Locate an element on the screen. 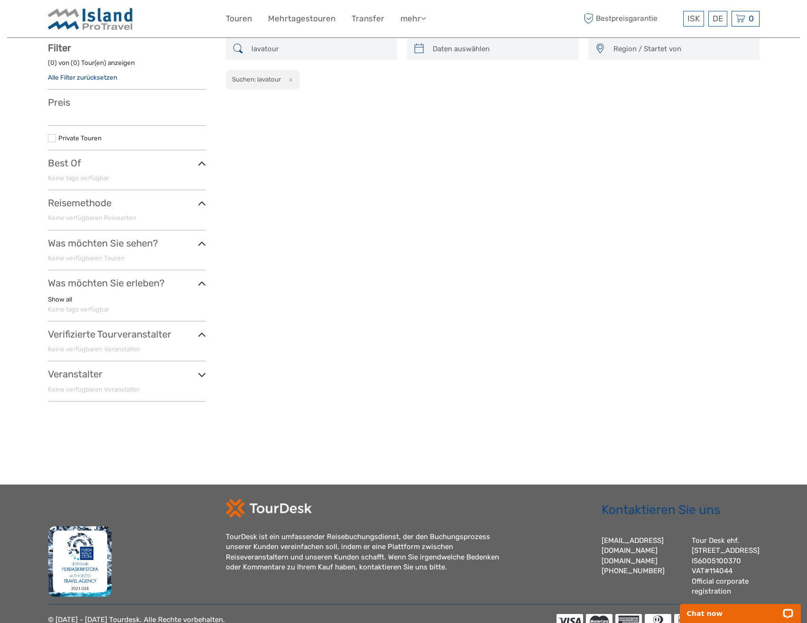  h3: Reisemethode is located at coordinates (127, 203).